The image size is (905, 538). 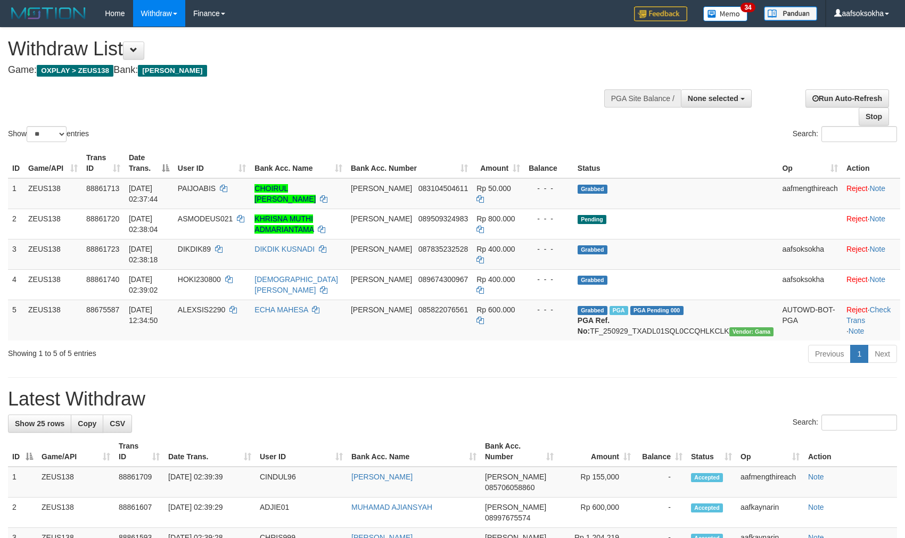 I want to click on a: DIKDIK KUSNADI, so click(x=284, y=249).